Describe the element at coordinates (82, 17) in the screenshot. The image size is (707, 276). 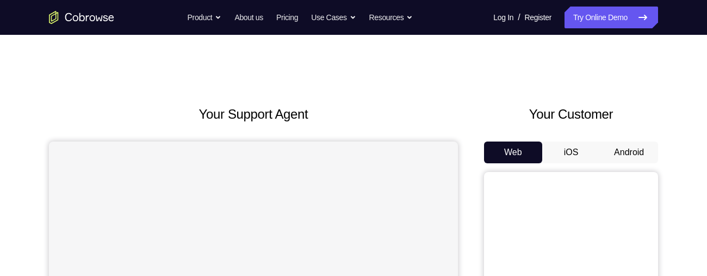
I see `a: Go to the home page` at that location.